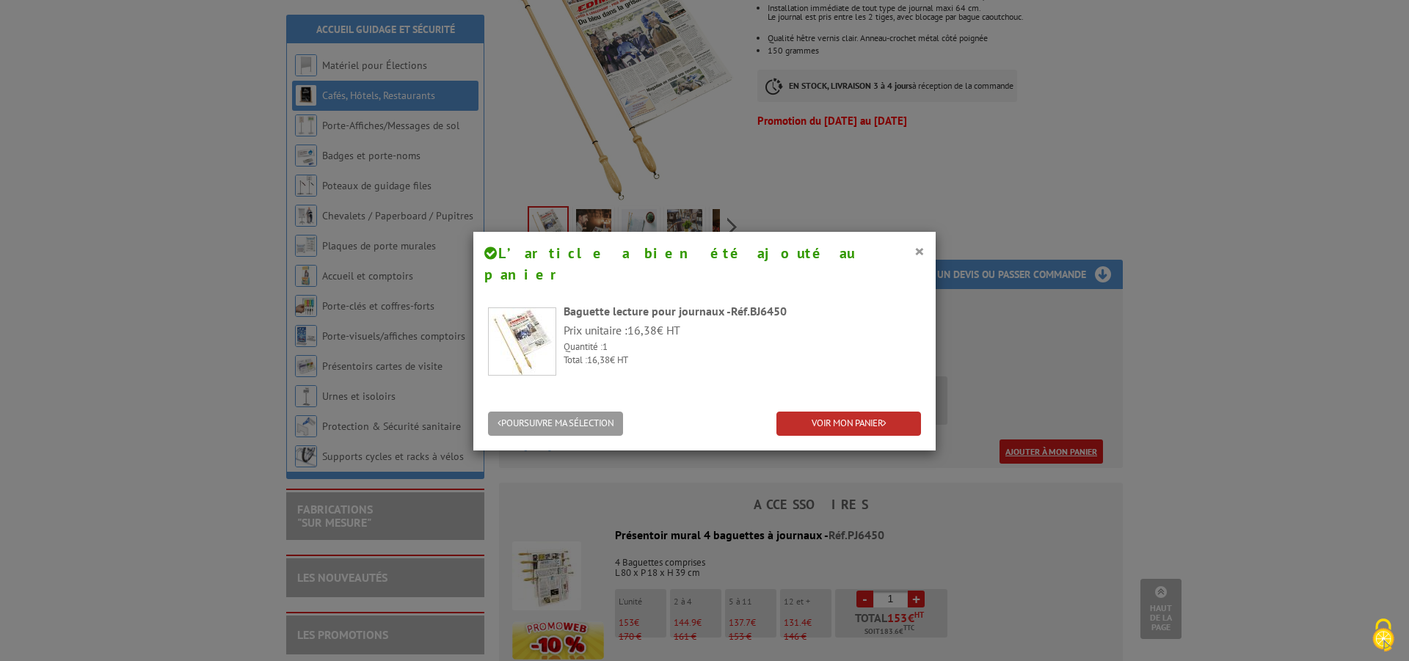  Describe the element at coordinates (605, 346) in the screenshot. I see `span: 1` at that location.